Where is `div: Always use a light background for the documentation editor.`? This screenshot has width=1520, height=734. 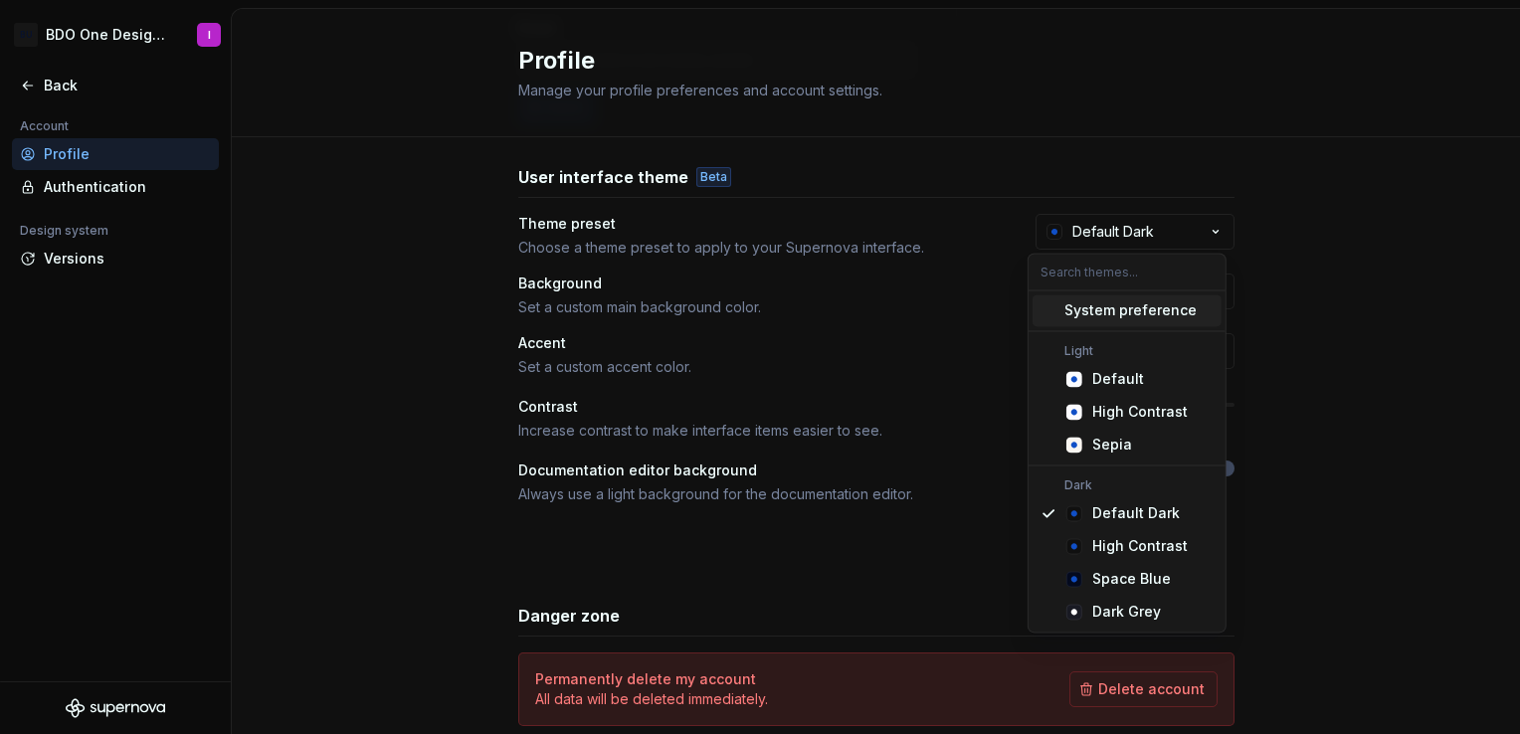
div: Always use a light background for the documentation editor. is located at coordinates (832, 494).